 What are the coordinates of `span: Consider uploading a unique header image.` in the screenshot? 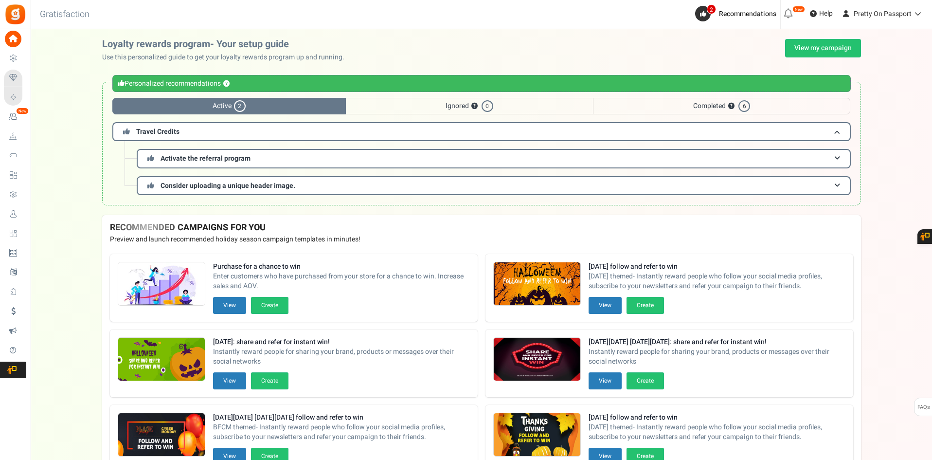 It's located at (228, 185).